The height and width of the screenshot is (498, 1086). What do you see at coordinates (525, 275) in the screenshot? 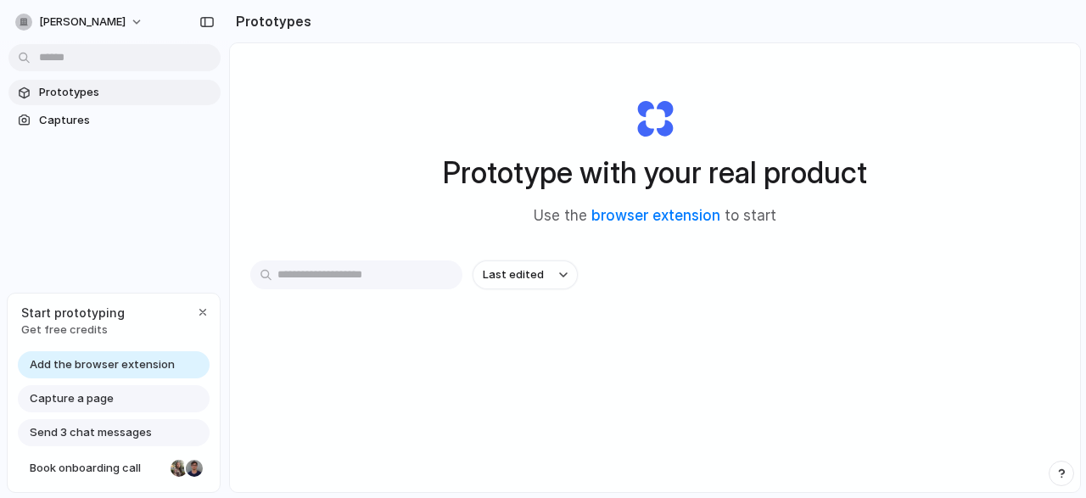
I see `button: Last edited` at bounding box center [525, 275].